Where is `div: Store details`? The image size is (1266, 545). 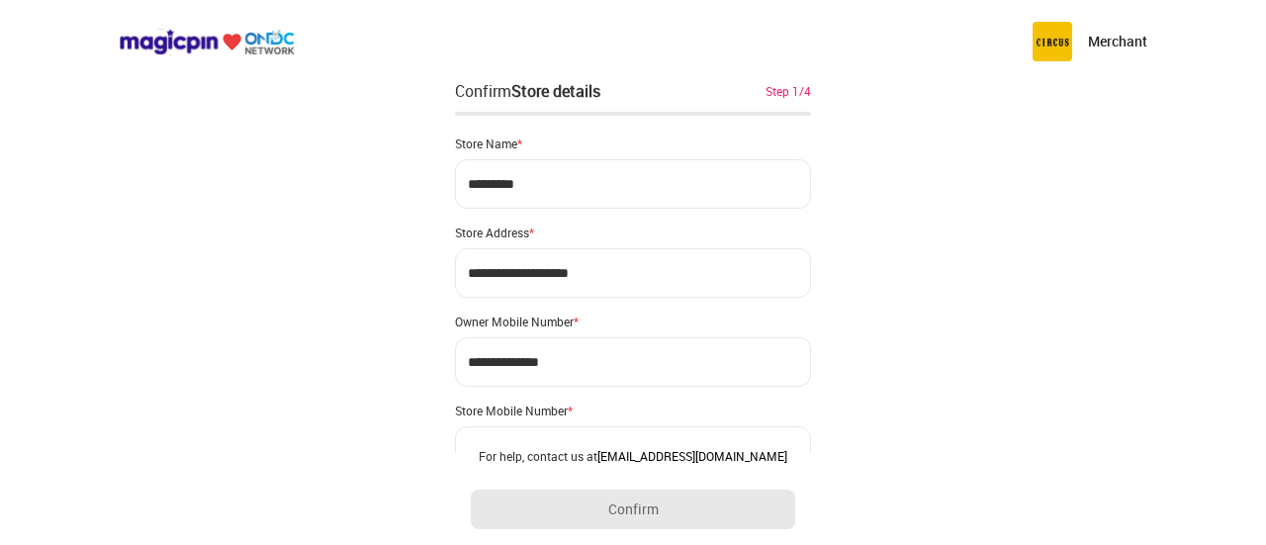
div: Store details is located at coordinates (556, 91).